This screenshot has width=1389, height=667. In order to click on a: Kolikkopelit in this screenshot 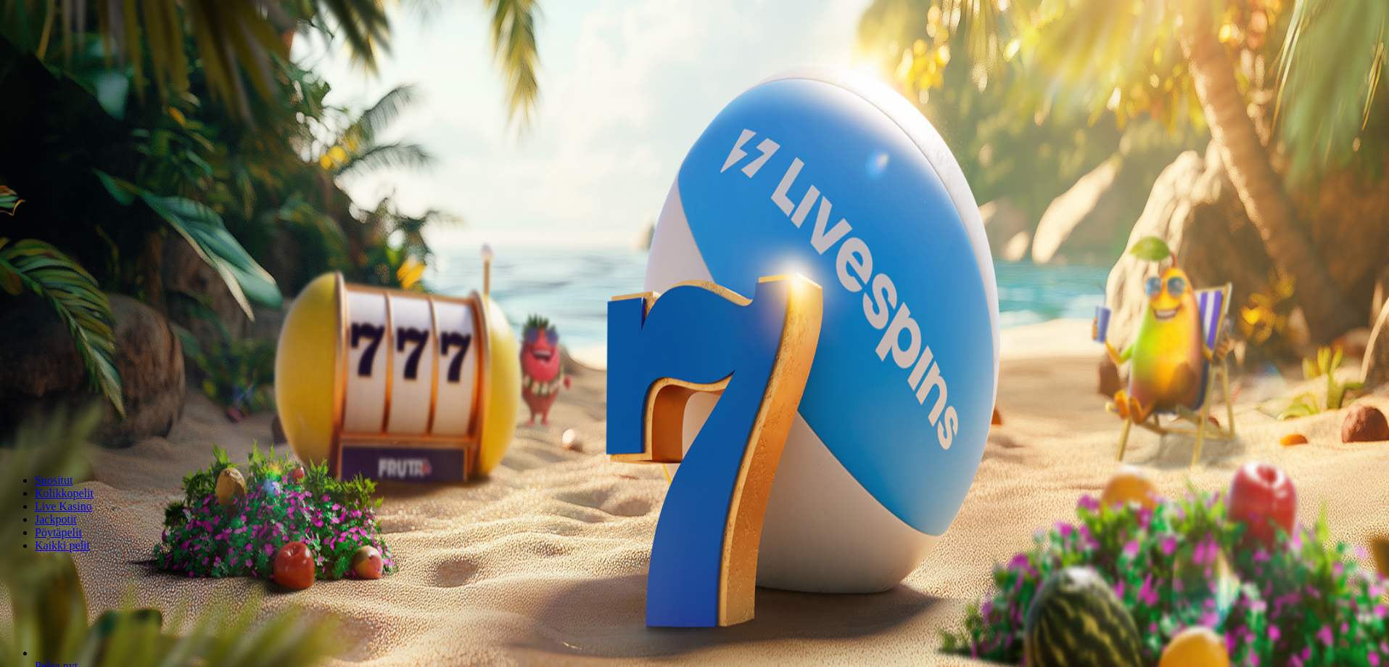, I will do `click(64, 493)`.